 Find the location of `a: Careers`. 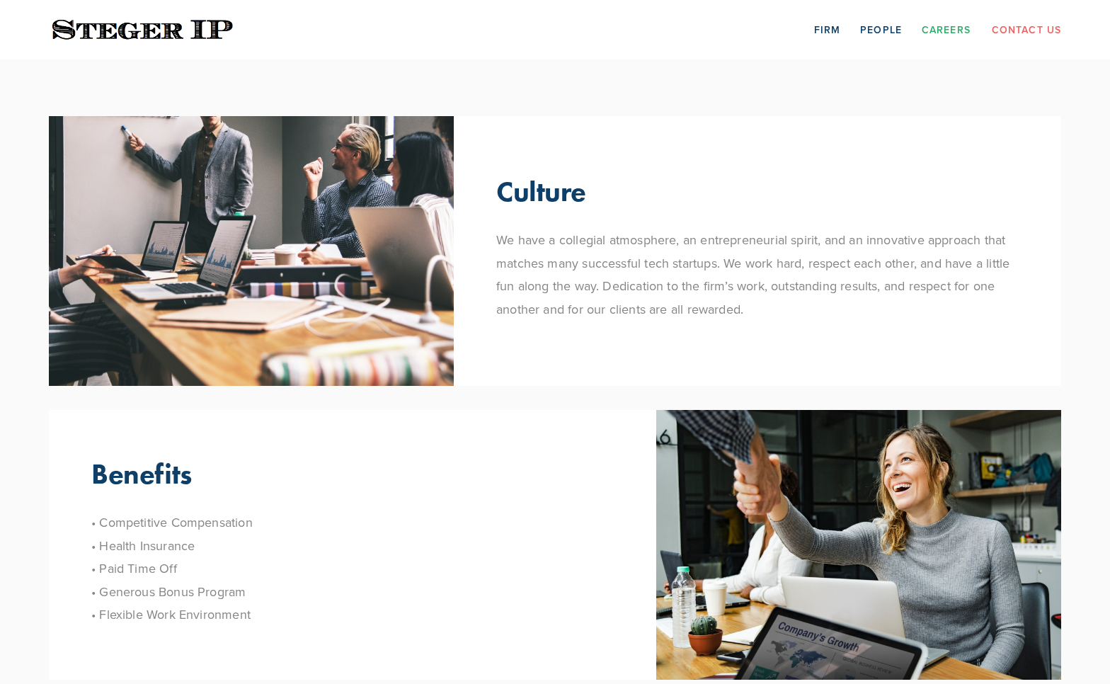

a: Careers is located at coordinates (946, 29).